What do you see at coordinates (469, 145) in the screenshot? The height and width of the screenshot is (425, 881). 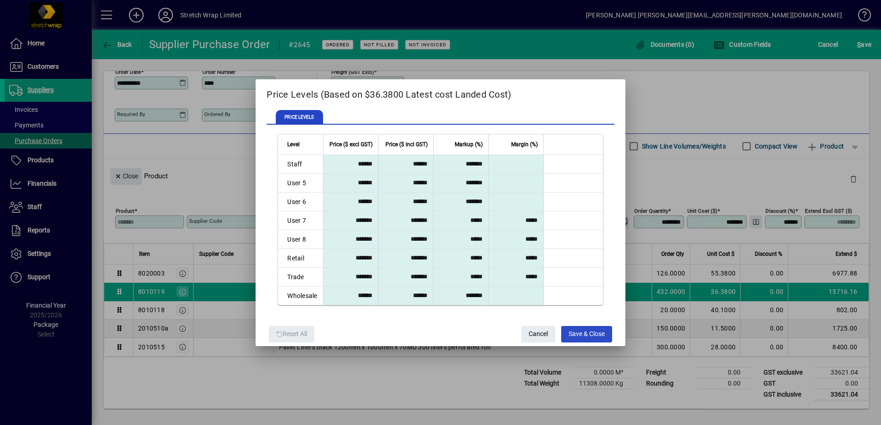 I see `span: Markup (%)` at bounding box center [469, 145].